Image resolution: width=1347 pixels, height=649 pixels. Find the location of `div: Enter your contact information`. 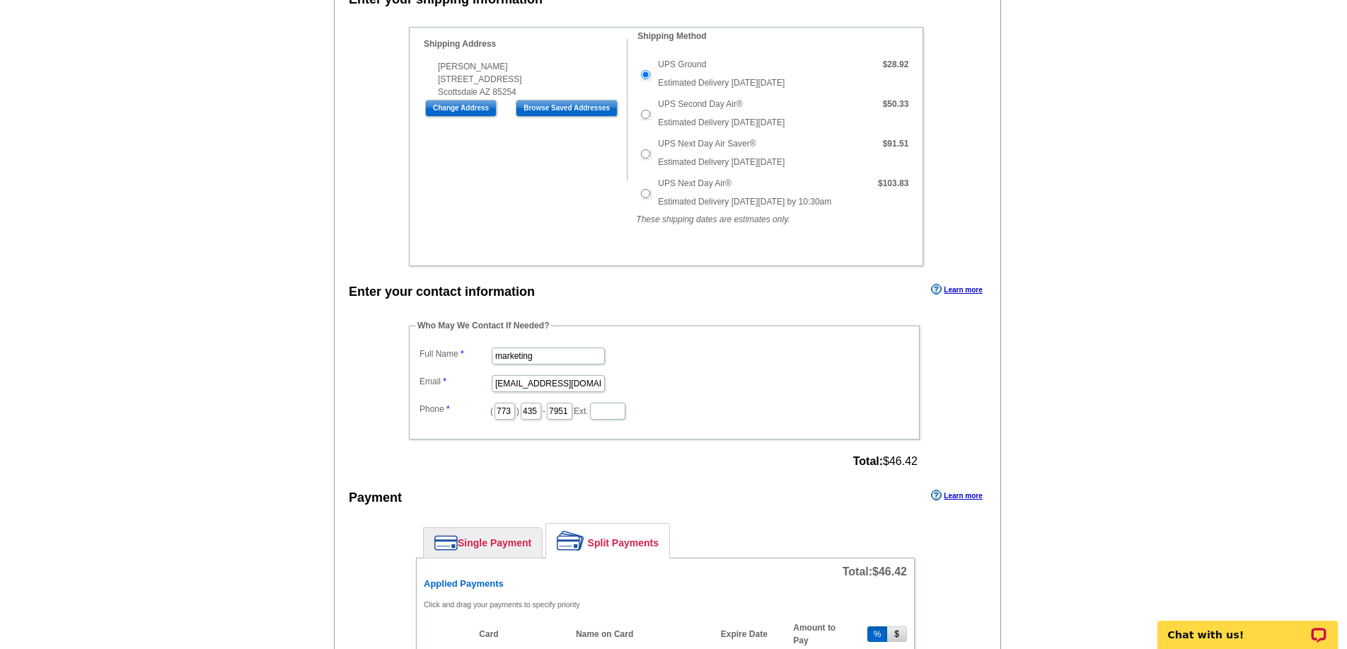

div: Enter your contact information is located at coordinates (441, 291).